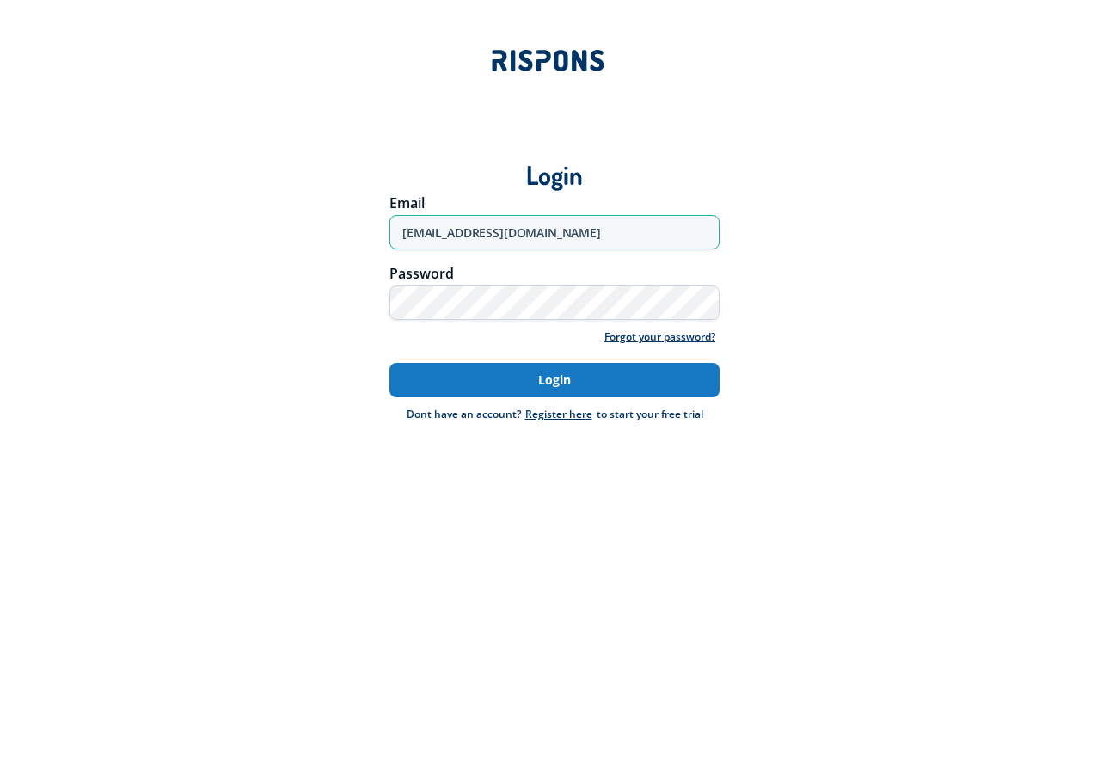 Image resolution: width=1109 pixels, height=761 pixels. What do you see at coordinates (554, 380) in the screenshot?
I see `button: Login` at bounding box center [554, 380].